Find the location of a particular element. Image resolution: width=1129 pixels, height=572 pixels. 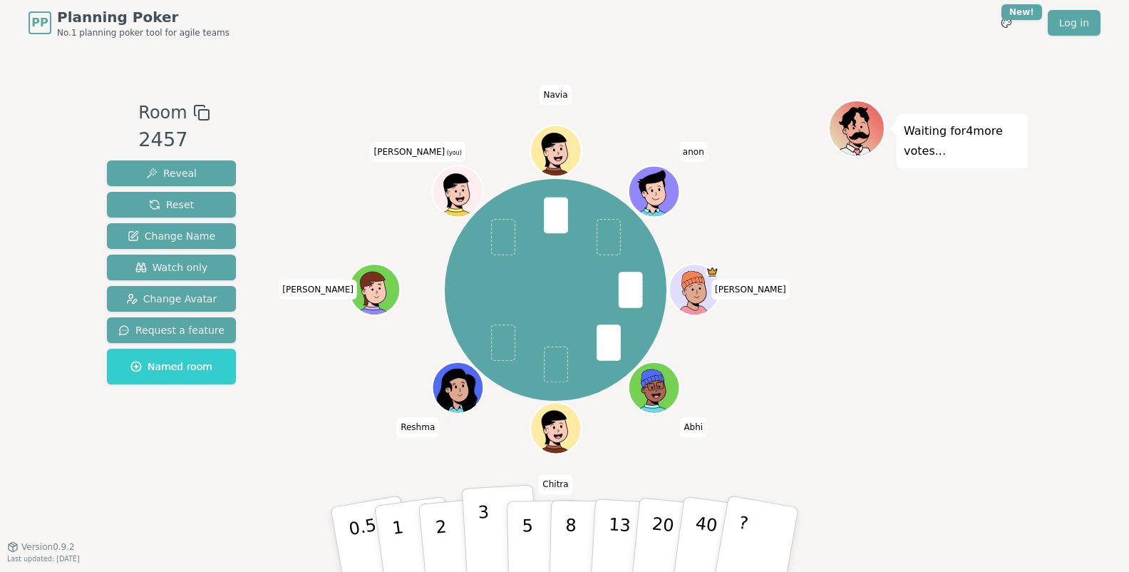

span: Request a feature is located at coordinates (171, 330).